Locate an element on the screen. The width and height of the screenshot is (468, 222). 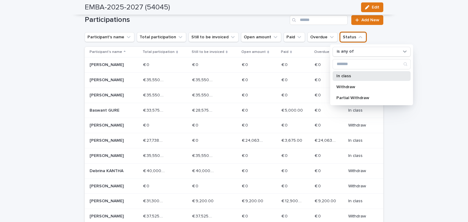
p: Partial Withdraw is located at coordinates (368, 98).